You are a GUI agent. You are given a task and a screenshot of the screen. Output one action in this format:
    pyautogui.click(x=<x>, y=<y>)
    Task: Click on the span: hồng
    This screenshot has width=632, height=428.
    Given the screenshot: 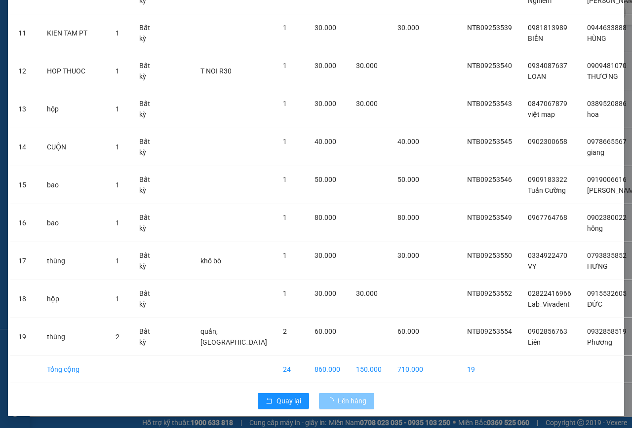 What is the action you would take?
    pyautogui.click(x=595, y=228)
    